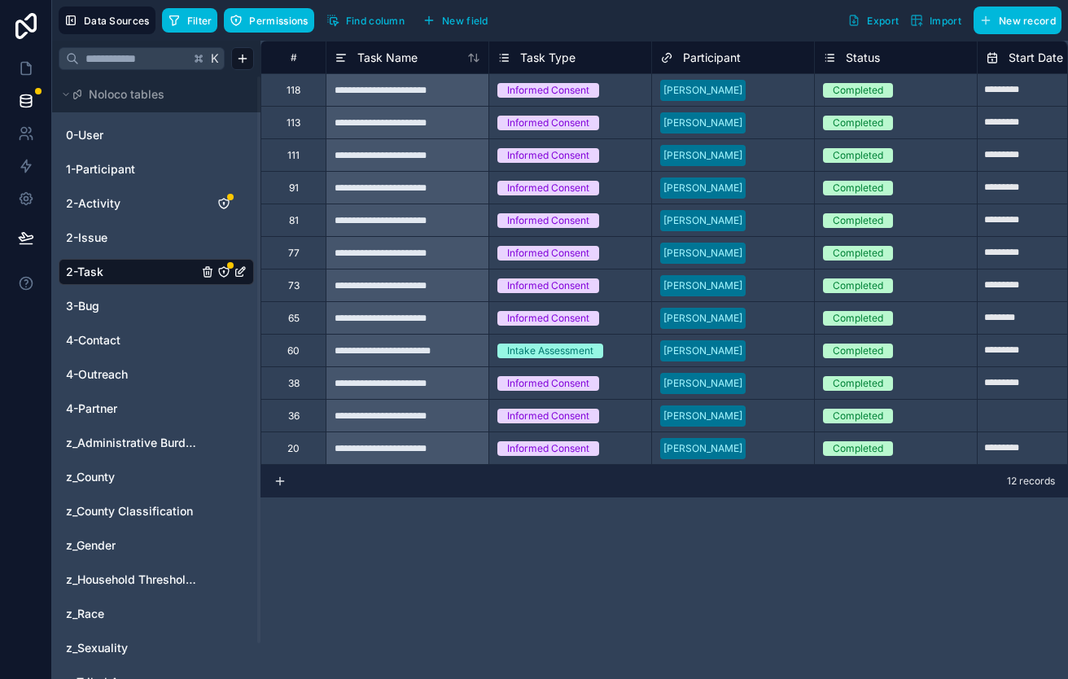 The height and width of the screenshot is (679, 1068). What do you see at coordinates (1017, 20) in the screenshot?
I see `button: New record` at bounding box center [1017, 20].